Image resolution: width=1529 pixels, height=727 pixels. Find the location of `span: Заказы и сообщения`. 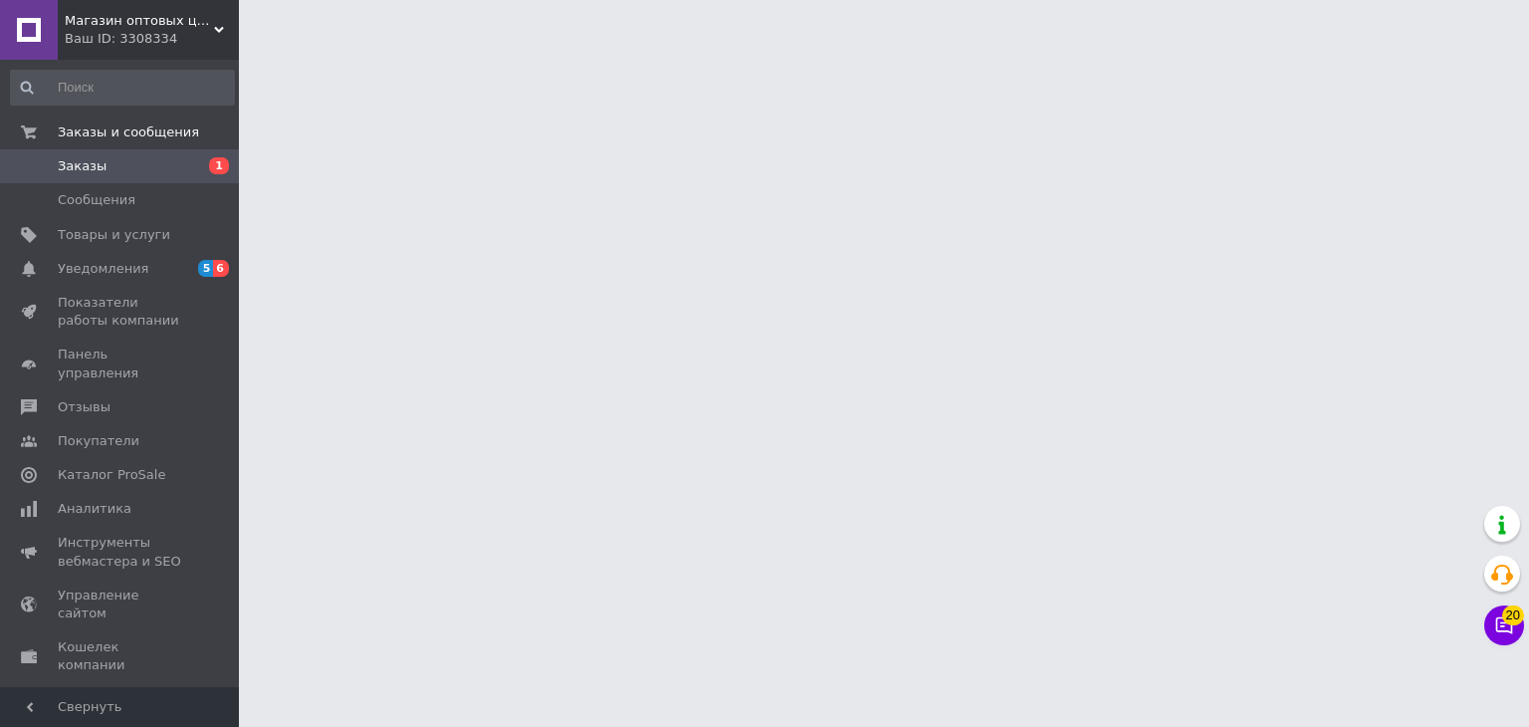

span: Заказы и сообщения is located at coordinates (128, 132).